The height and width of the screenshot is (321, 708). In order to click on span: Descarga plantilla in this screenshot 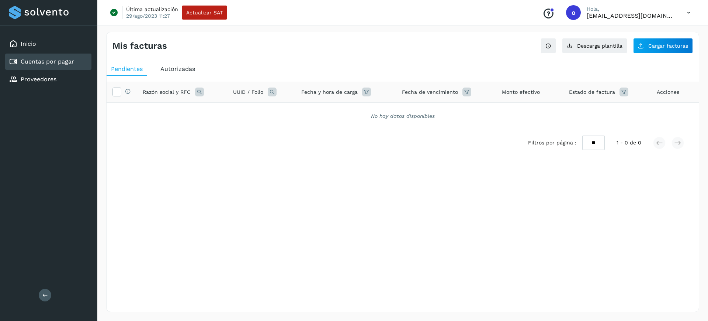, I will do `click(600, 46)`.